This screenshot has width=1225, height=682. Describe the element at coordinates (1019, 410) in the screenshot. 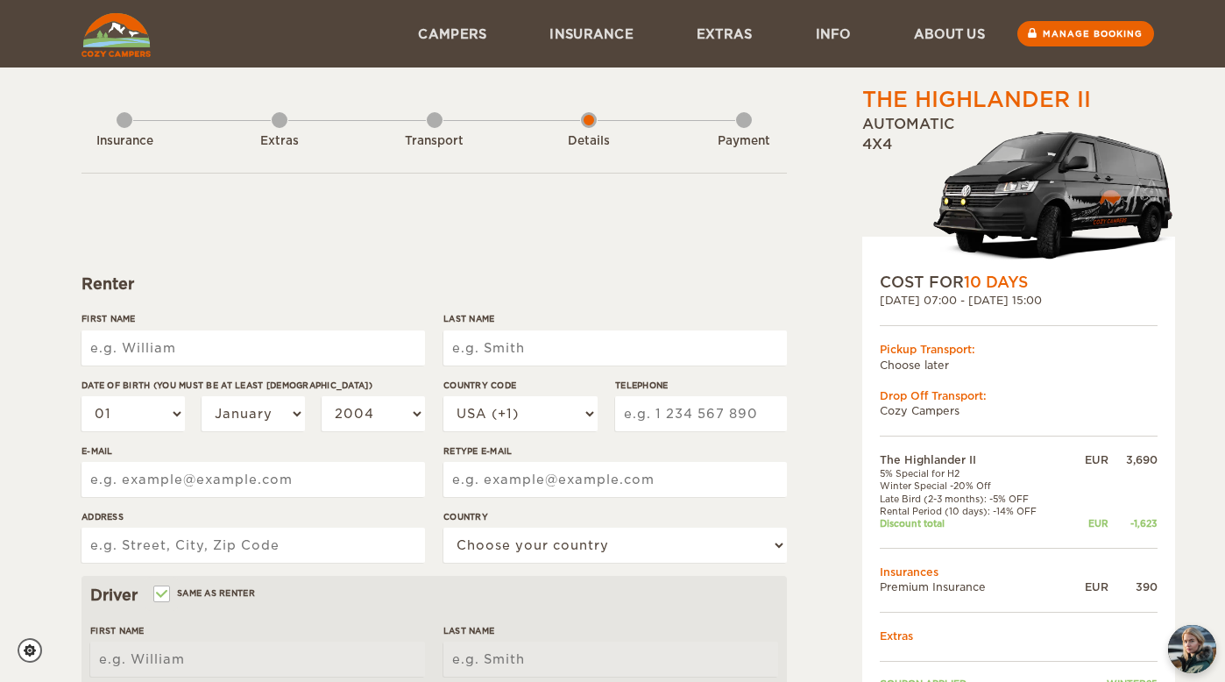

I see `td: Cozy Campers` at that location.